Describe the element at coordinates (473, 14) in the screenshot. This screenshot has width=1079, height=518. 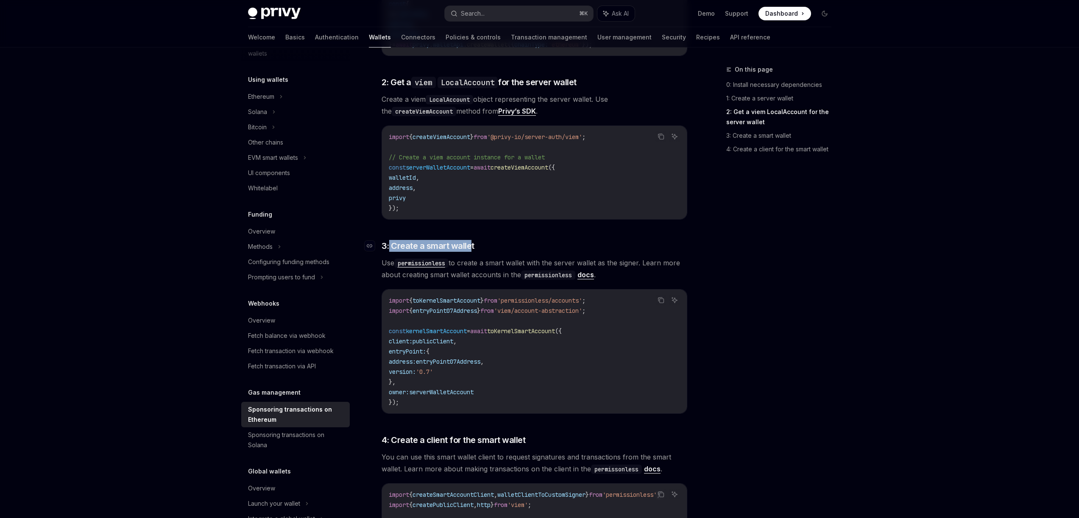
I see `div: Search...` at that location.